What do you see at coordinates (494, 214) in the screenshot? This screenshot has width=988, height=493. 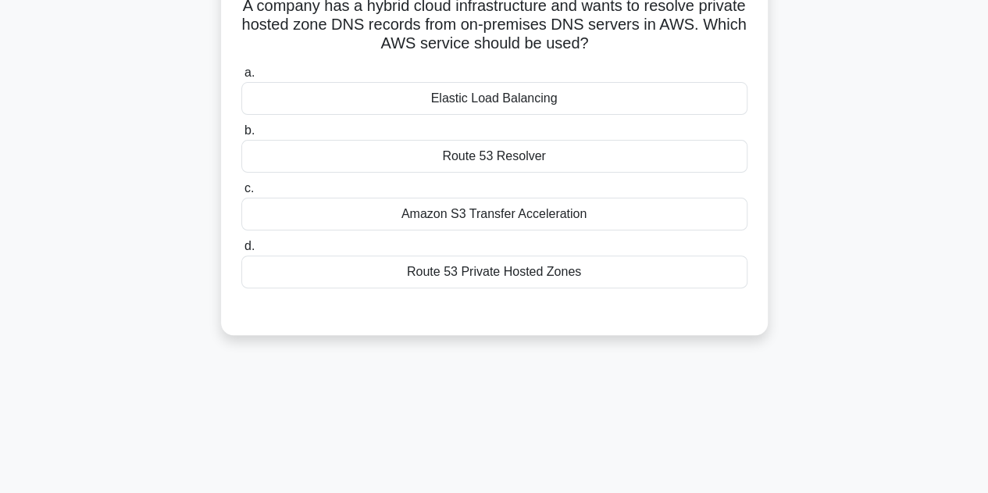 I see `div: Amazon S3 Transfer Acceleration` at bounding box center [494, 214].